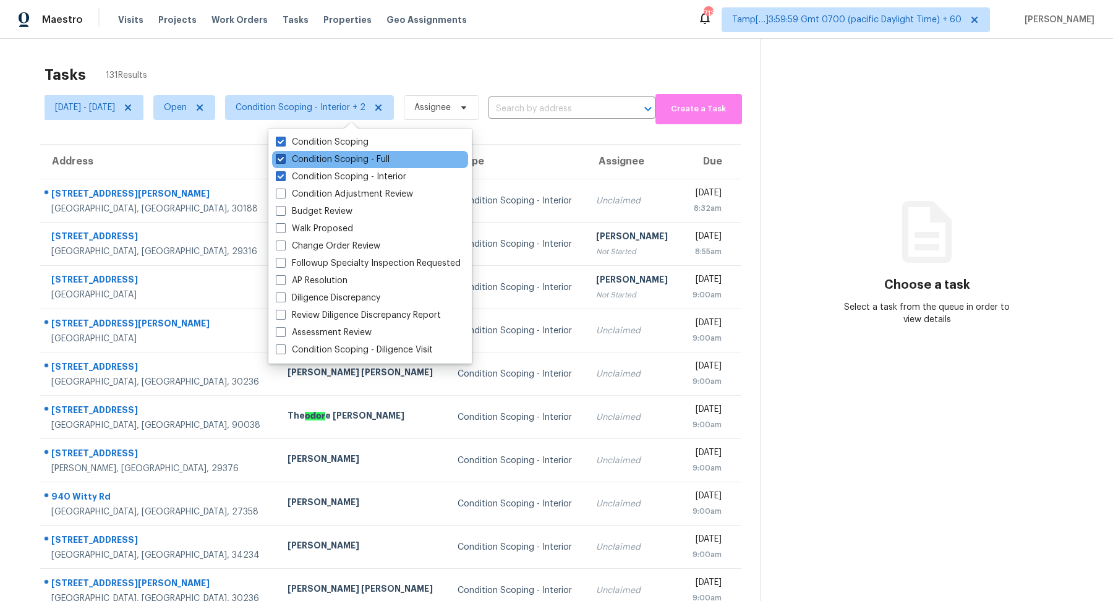  I want to click on button: Create a Task, so click(699, 109).